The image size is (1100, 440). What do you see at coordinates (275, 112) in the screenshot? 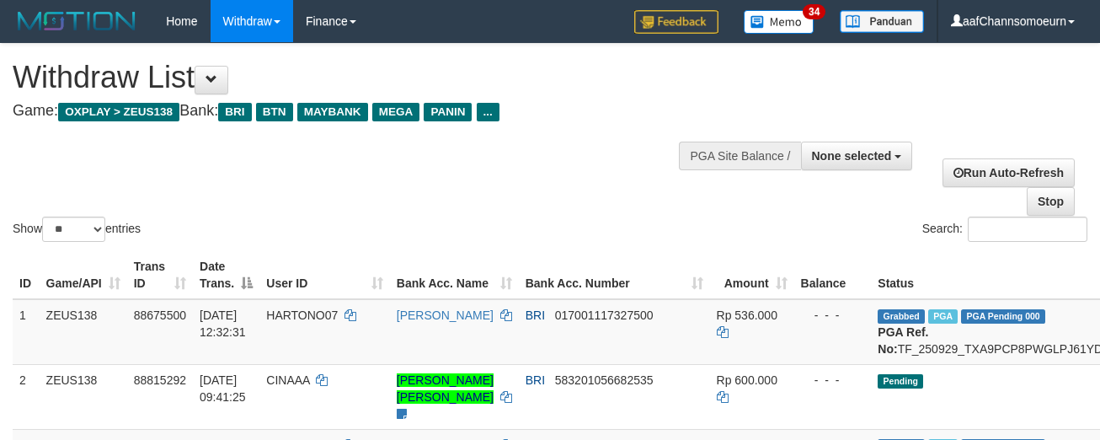
I see `span: BTN` at bounding box center [275, 112].